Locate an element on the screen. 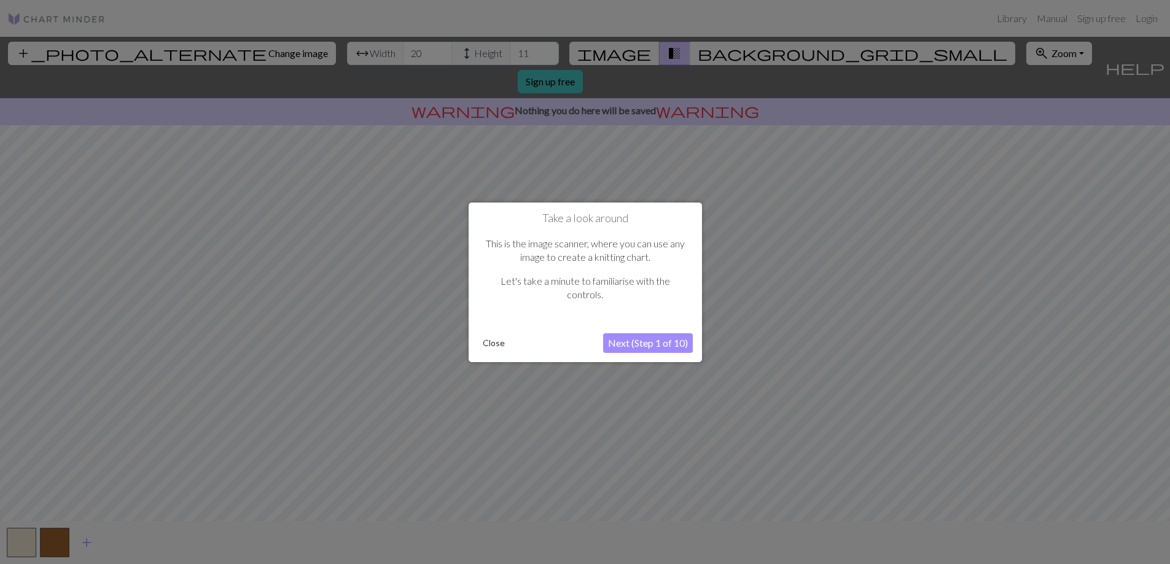 This screenshot has width=1170, height=564. p: Let's take a minute to familiarise with the controls. is located at coordinates (585, 288).